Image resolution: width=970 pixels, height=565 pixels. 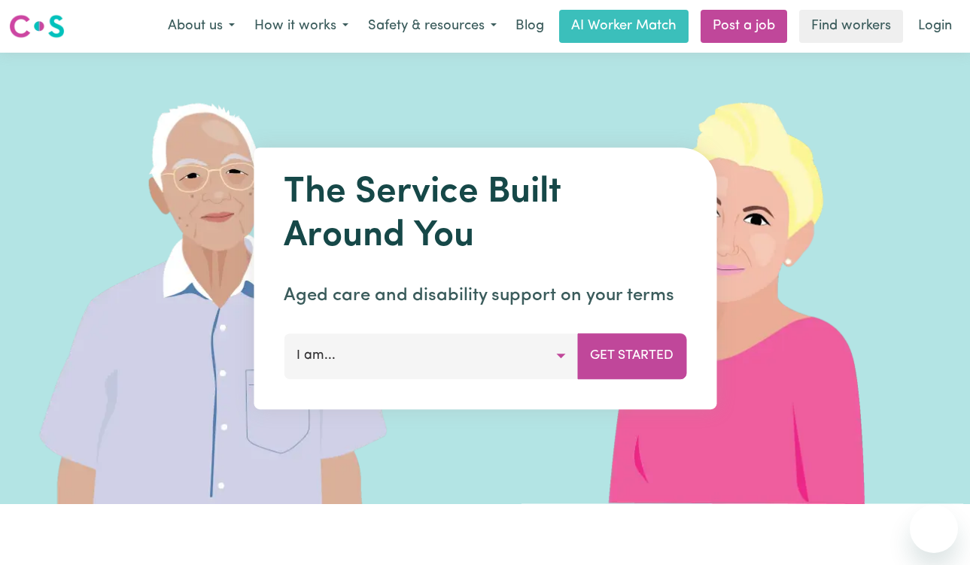 What do you see at coordinates (530, 26) in the screenshot?
I see `a: Blog` at bounding box center [530, 26].